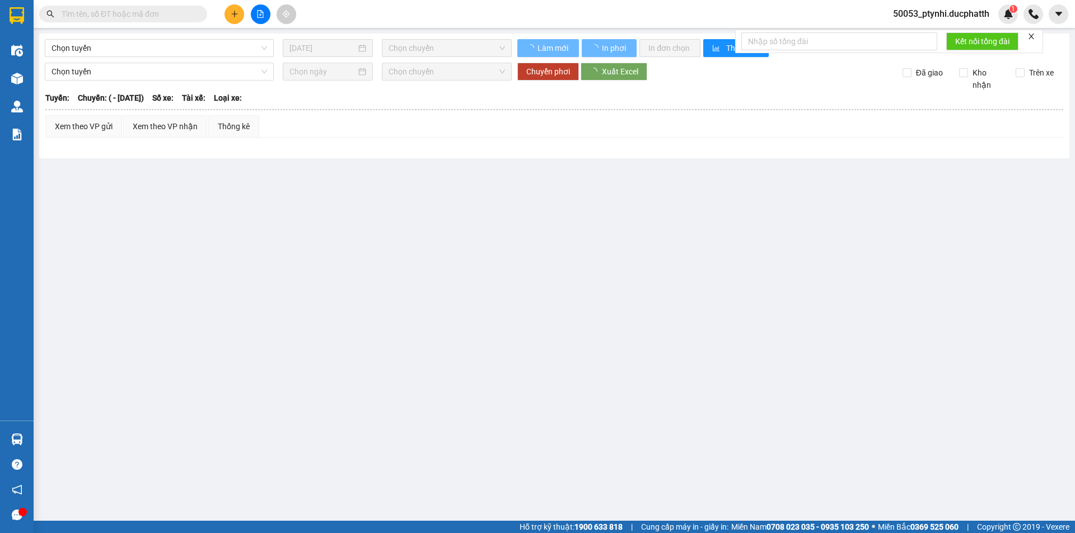 This screenshot has width=1075, height=533. I want to click on sup: 1, so click(1013, 9).